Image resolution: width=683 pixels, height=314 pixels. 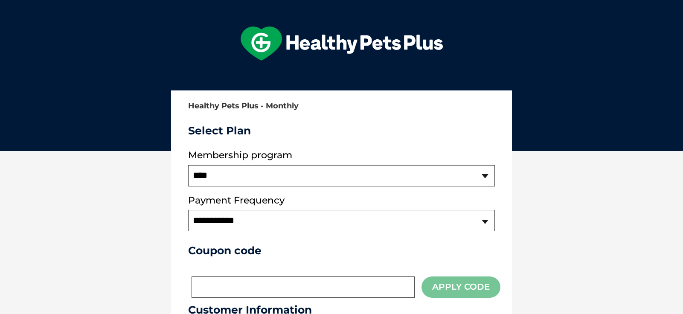 I want to click on label: Payment Frequency, so click(x=236, y=200).